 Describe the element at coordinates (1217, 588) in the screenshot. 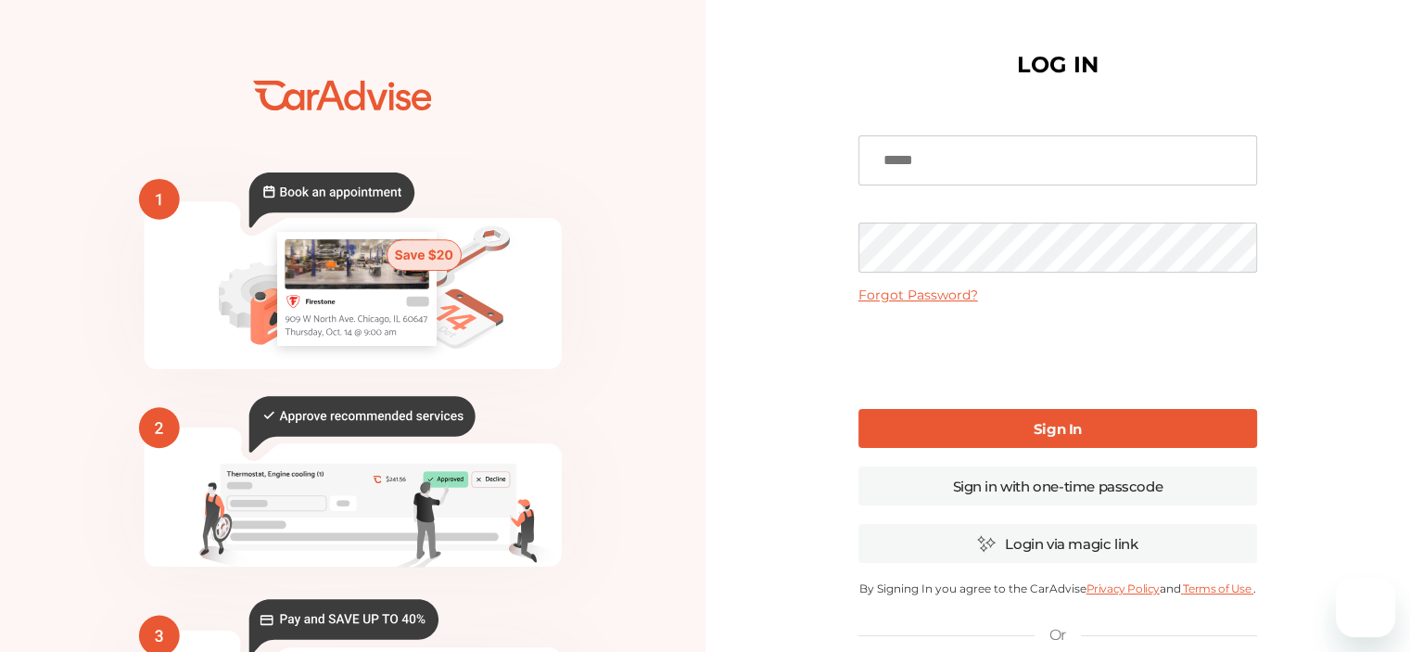

I see `a: Terms of Use` at that location.